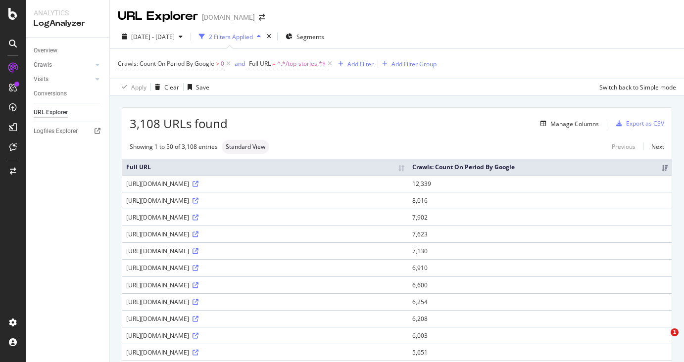 The image size is (684, 362). Describe the element at coordinates (68, 131) in the screenshot. I see `a: Logfiles Explorer` at that location.